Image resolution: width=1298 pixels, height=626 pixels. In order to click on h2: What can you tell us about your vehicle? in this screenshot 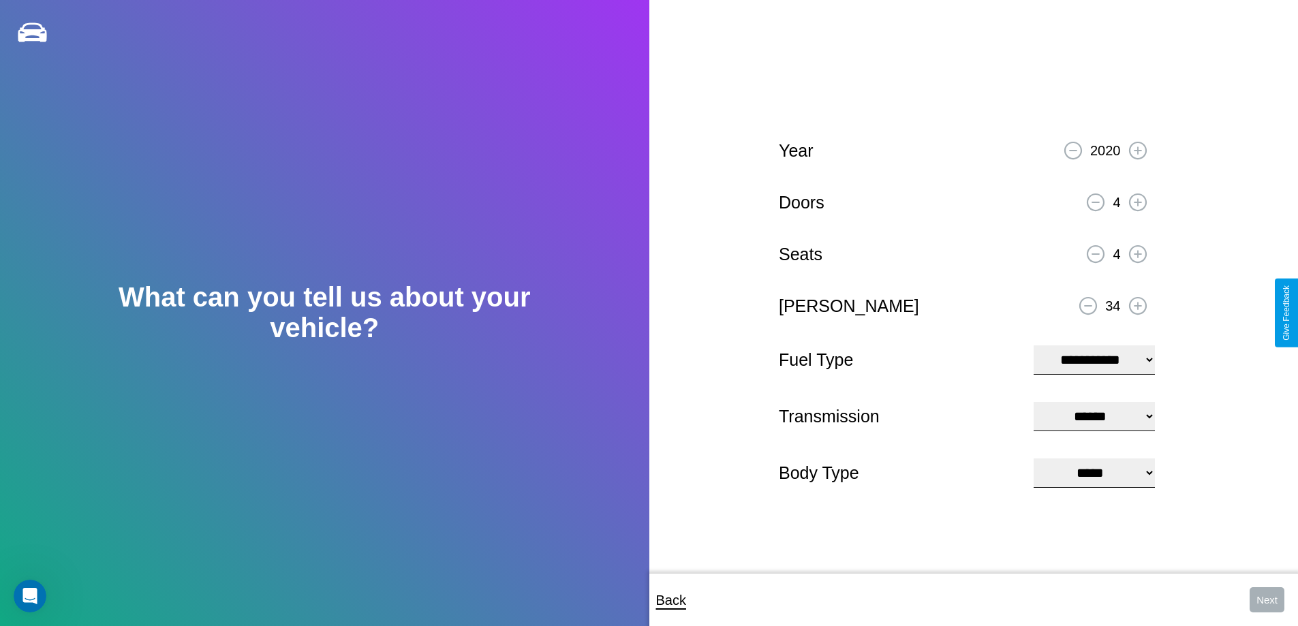, I will do `click(324, 313)`.